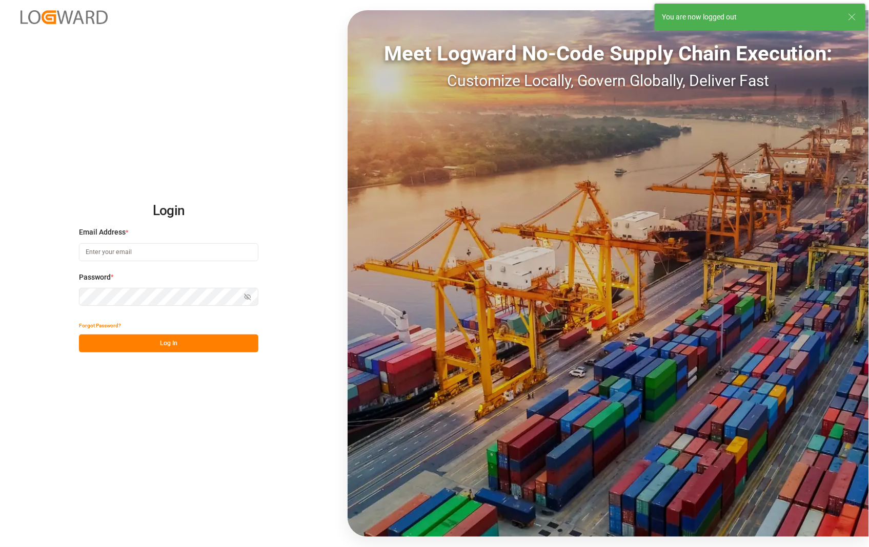  I want to click on div: You are now logged out, so click(750, 17).